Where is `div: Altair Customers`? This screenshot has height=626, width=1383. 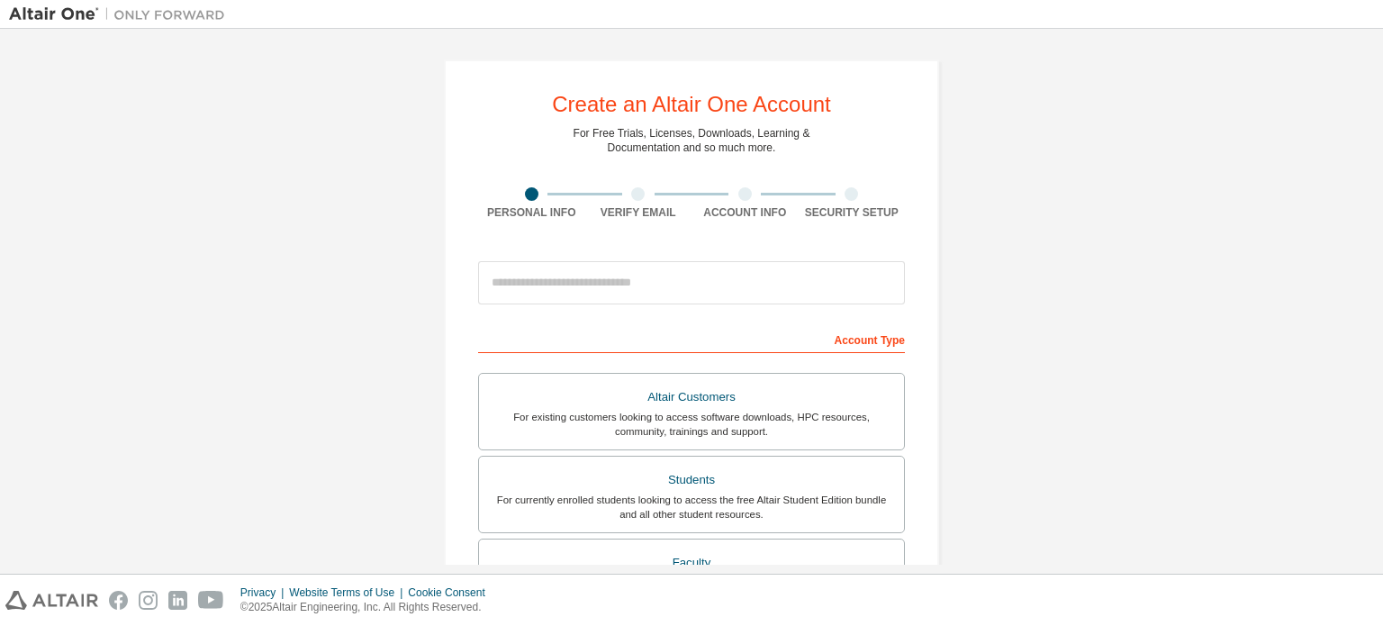
div: Altair Customers is located at coordinates (691, 397).